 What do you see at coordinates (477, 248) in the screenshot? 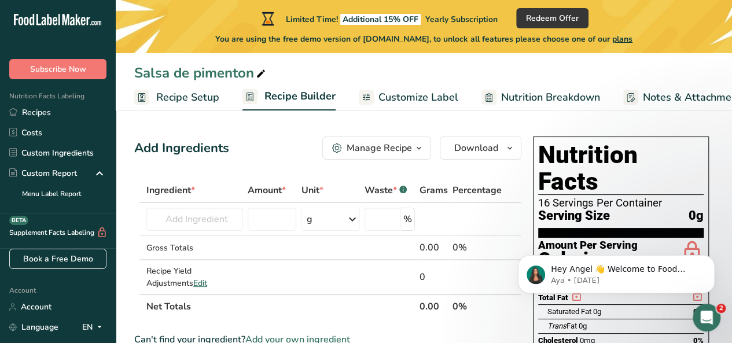
I see `div: 0%` at bounding box center [477, 248].